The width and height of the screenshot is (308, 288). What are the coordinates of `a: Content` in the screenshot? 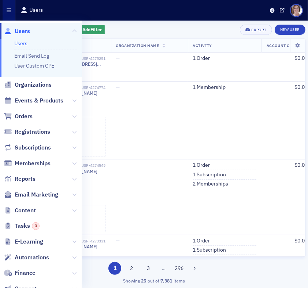 It's located at (20, 210).